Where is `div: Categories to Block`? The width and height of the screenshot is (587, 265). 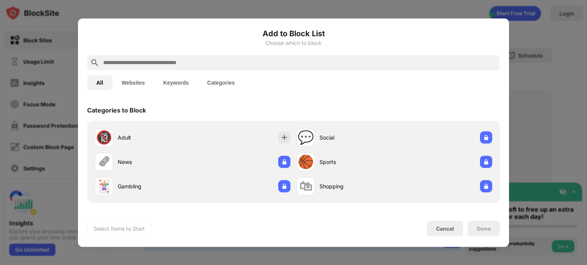 div: Categories to Block is located at coordinates (116, 110).